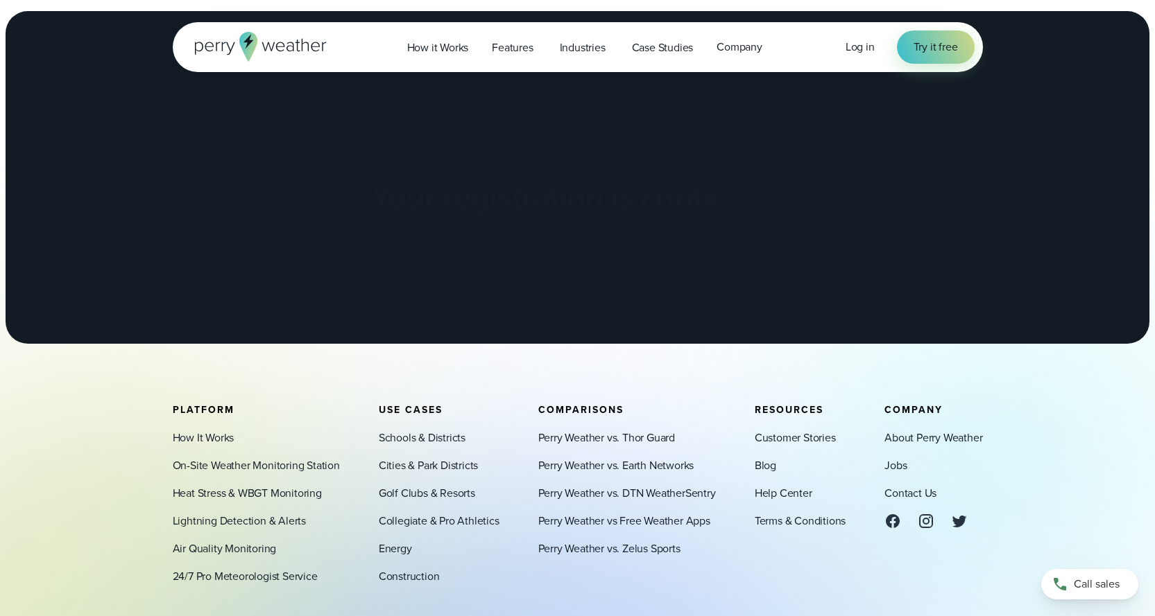 The width and height of the screenshot is (1155, 616). I want to click on a: Heat Stress & WBGT Monitoring, so click(247, 494).